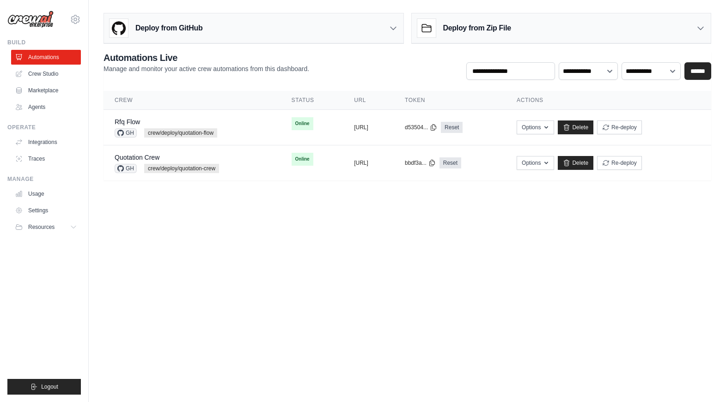 This screenshot has height=402, width=726. Describe the element at coordinates (46, 107) in the screenshot. I see `a: Agents` at that location.